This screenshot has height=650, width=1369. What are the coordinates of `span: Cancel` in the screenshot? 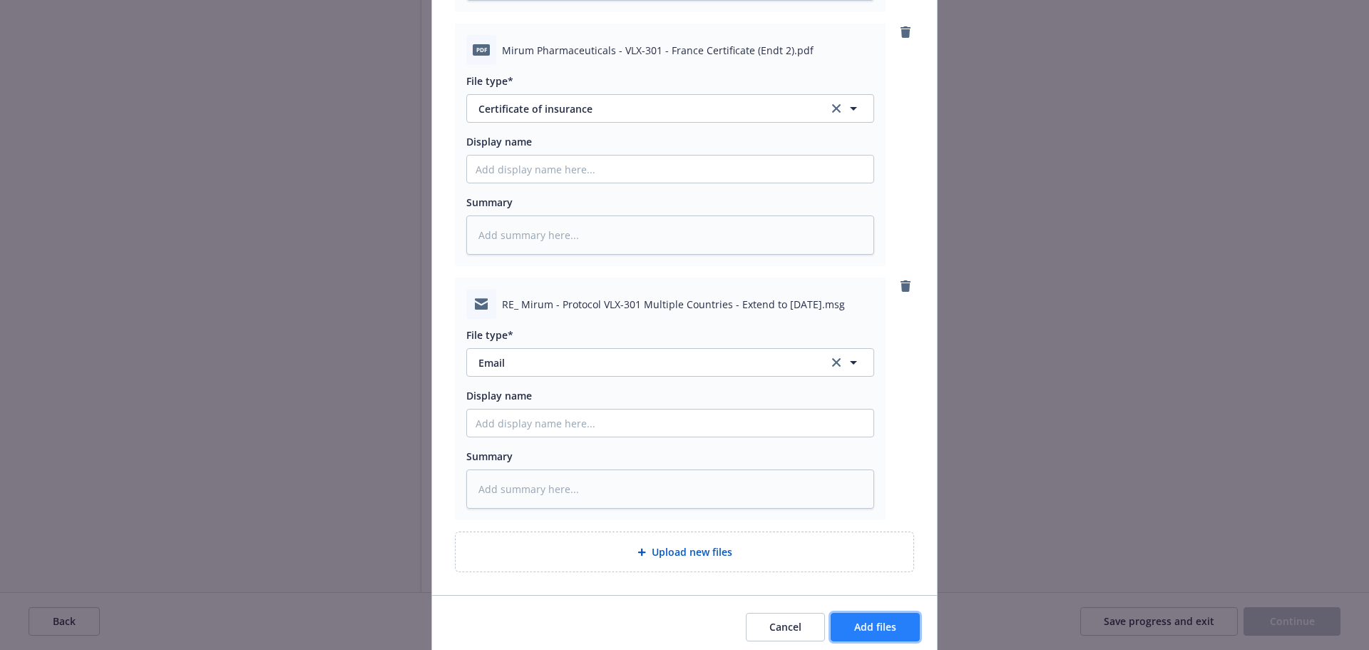 It's located at (785, 626).